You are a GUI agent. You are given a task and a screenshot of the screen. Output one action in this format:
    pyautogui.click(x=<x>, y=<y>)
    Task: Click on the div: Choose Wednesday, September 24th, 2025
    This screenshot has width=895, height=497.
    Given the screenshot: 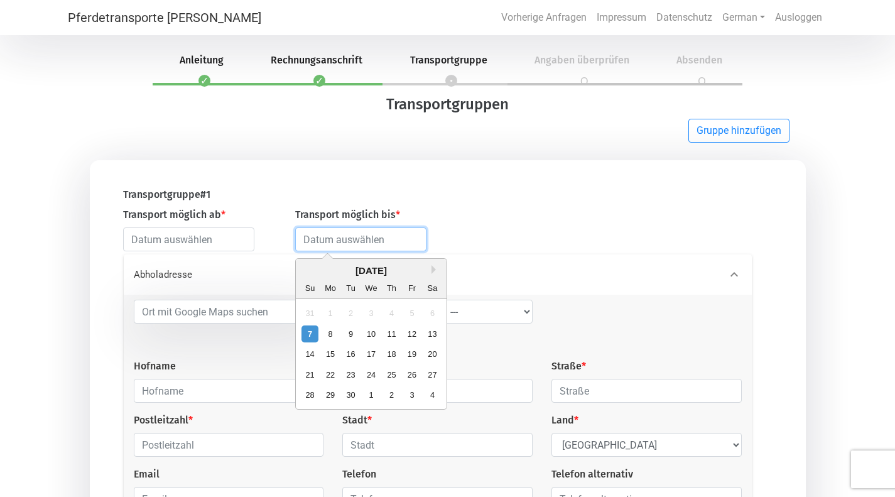 What is the action you would take?
    pyautogui.click(x=371, y=374)
    